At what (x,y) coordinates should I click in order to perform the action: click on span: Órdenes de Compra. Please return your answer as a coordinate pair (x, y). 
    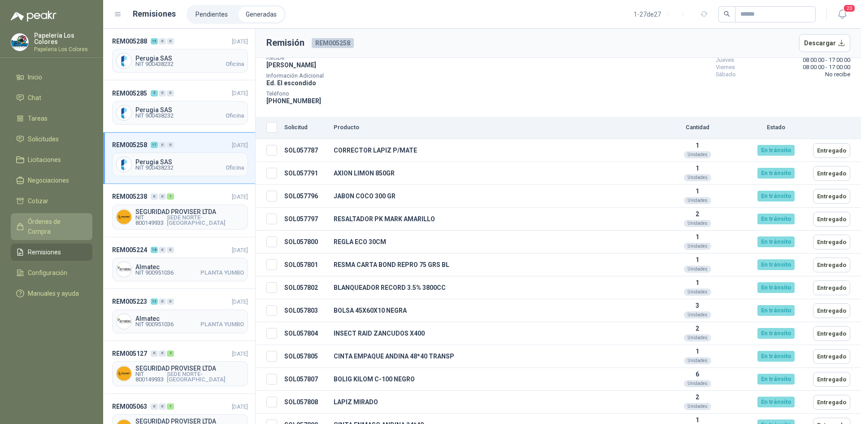
    Looking at the image, I should click on (56, 227).